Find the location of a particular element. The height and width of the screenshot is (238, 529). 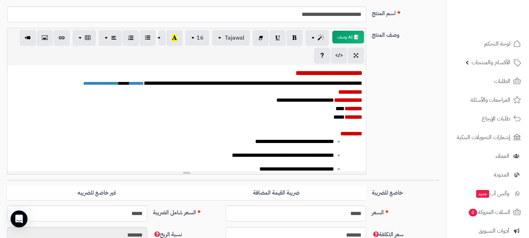

a: وآتس آبجديد is located at coordinates (488, 193).